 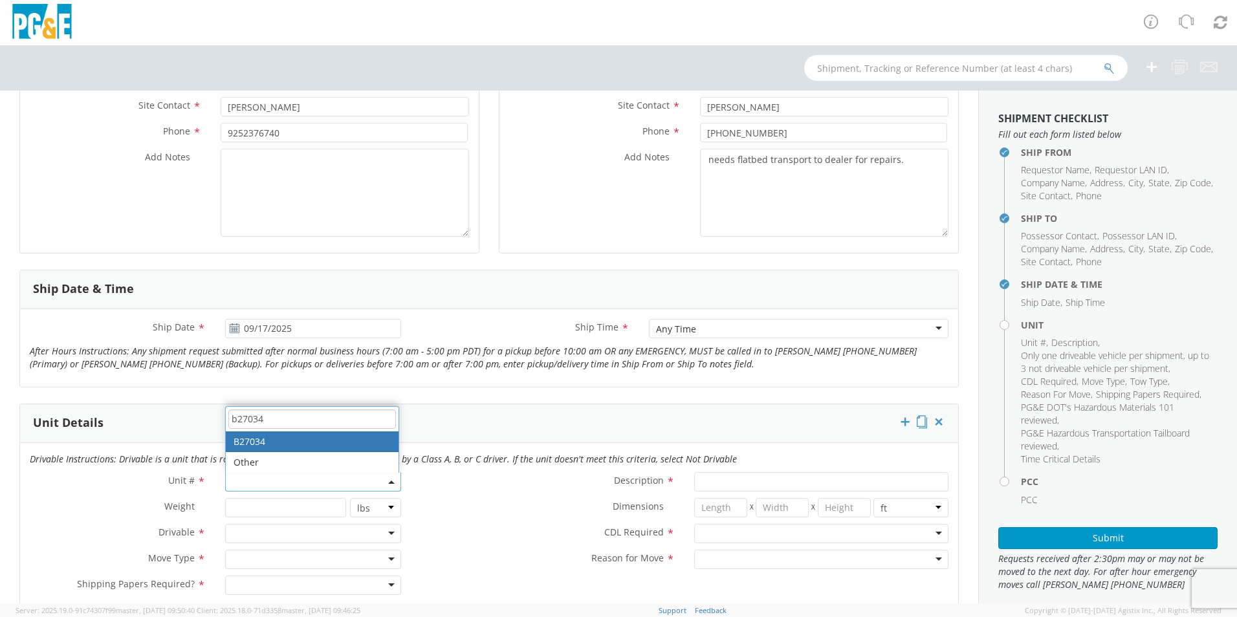 I want to click on span: PG&E Hazardous Transportation Tailboard reviewed, so click(x=1105, y=439).